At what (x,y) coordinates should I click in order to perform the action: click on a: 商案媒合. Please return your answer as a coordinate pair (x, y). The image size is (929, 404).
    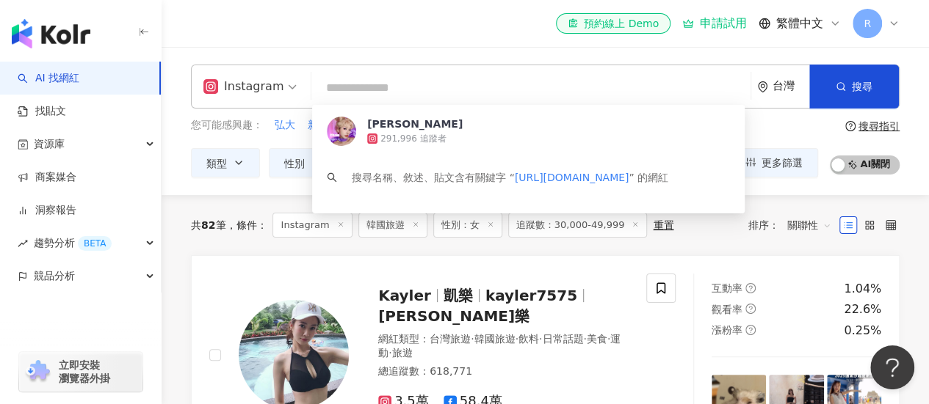
    Looking at the image, I should click on (47, 178).